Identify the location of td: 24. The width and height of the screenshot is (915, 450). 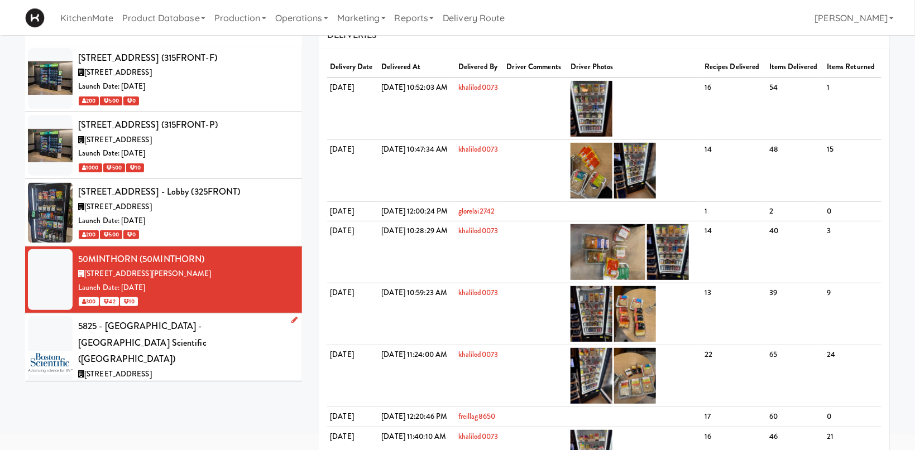
(852, 376).